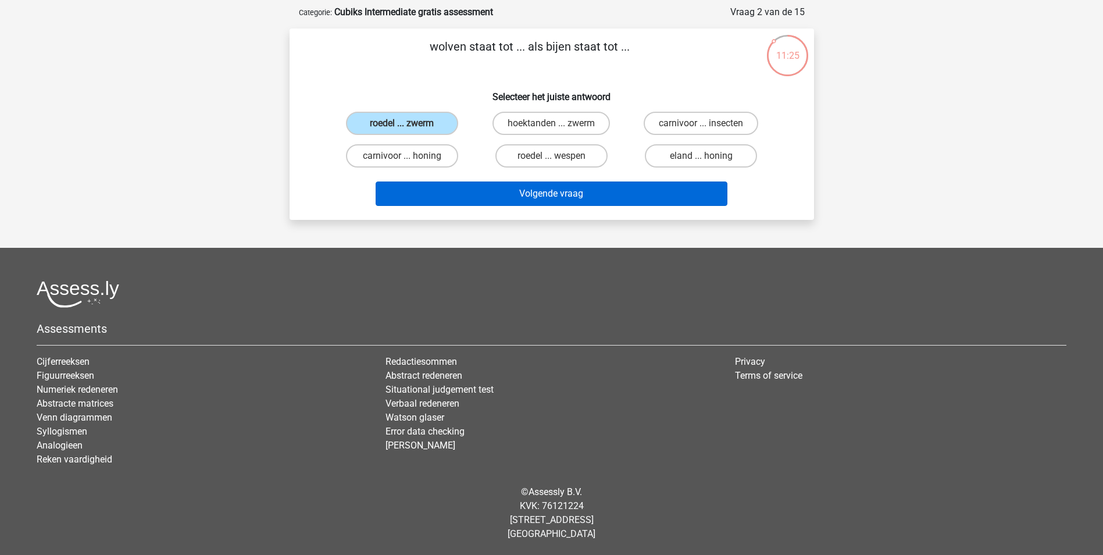  Describe the element at coordinates (551, 123) in the screenshot. I see `label: hoektanden ... zwerm` at that location.